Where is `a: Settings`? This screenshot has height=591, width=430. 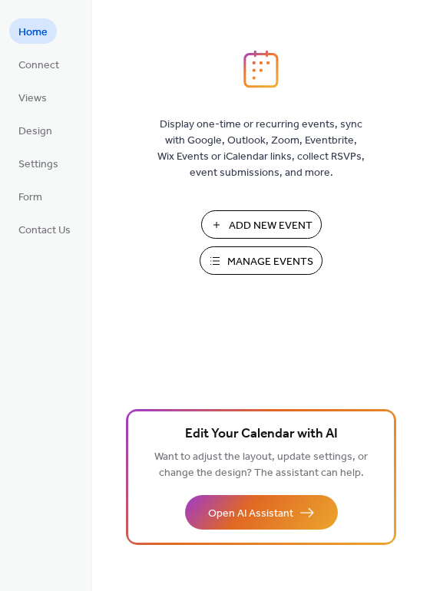 a: Settings is located at coordinates (38, 163).